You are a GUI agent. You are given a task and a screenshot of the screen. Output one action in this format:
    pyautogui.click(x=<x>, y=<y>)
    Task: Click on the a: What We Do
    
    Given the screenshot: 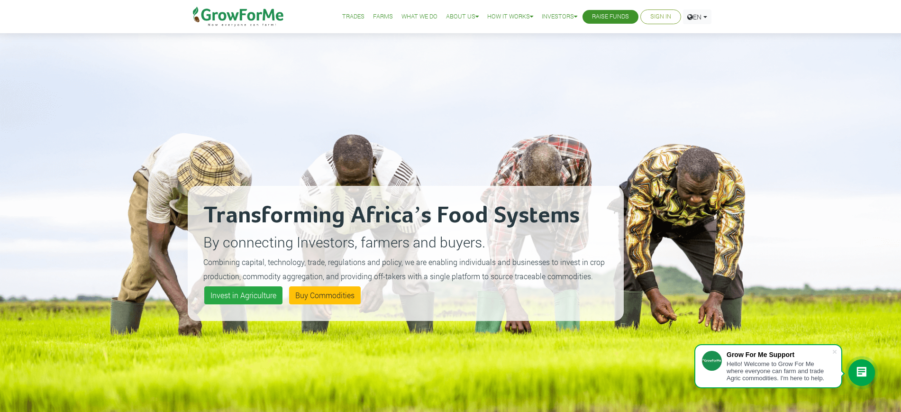 What is the action you would take?
    pyautogui.click(x=419, y=17)
    